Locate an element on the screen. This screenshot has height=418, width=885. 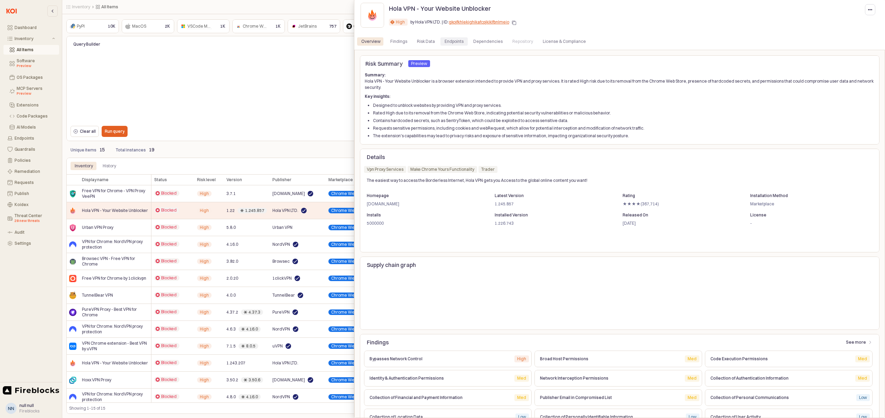
li: Contains hardcoded secrets, such as SentryToken, which could be exploited to access sensitive data. is located at coordinates (623, 121).